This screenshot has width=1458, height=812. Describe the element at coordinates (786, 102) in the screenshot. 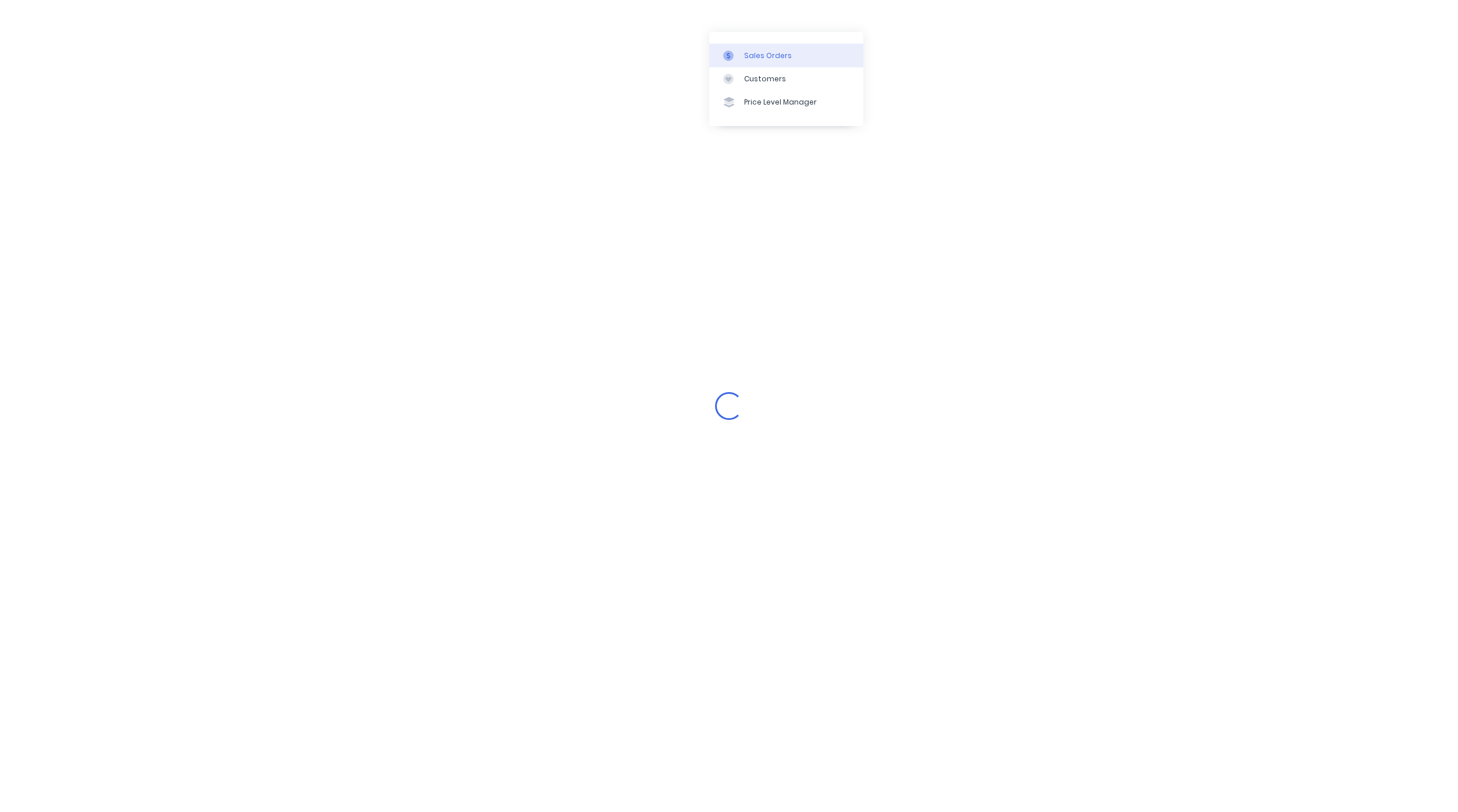

I see `a: Price Level Manager` at that location.